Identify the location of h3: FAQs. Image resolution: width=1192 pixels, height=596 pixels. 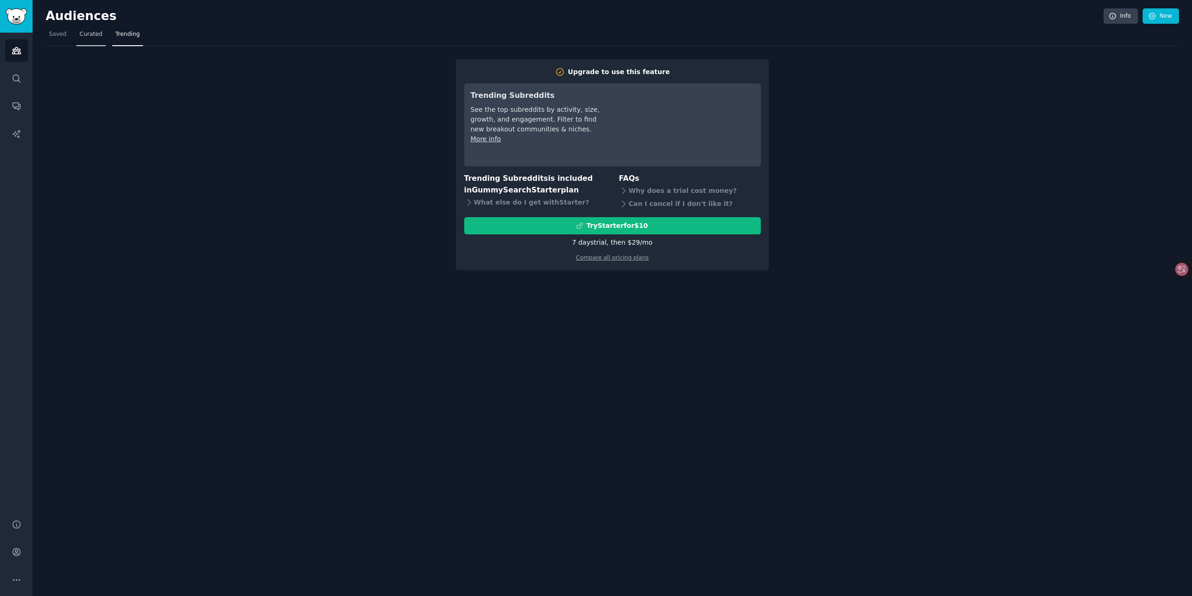
(690, 178).